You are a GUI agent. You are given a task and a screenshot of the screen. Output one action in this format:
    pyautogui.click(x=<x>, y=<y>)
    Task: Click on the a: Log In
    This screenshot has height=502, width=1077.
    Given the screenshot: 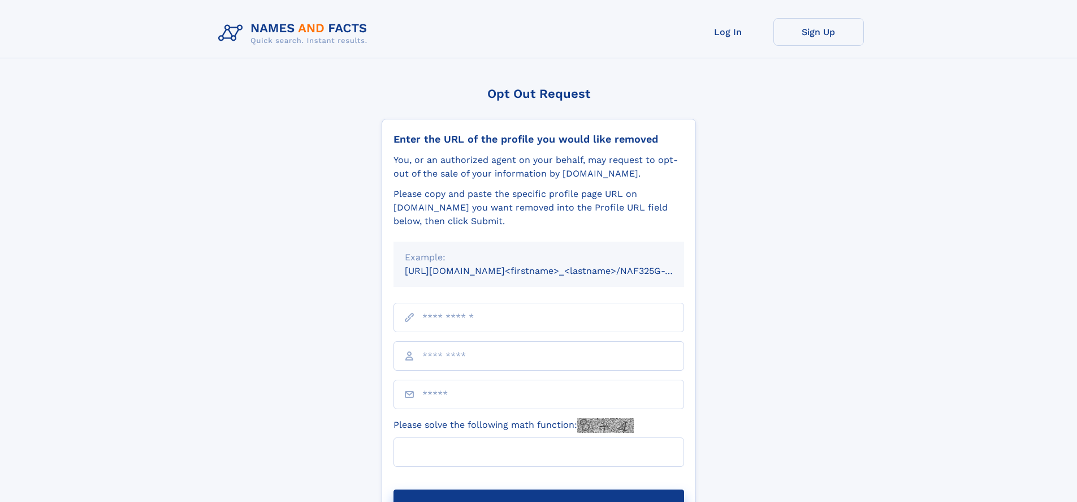 What is the action you would take?
    pyautogui.click(x=728, y=32)
    